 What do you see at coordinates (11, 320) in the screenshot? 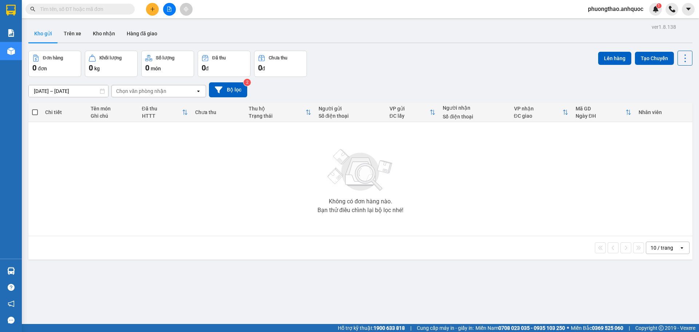
I see `span: message` at bounding box center [11, 320].